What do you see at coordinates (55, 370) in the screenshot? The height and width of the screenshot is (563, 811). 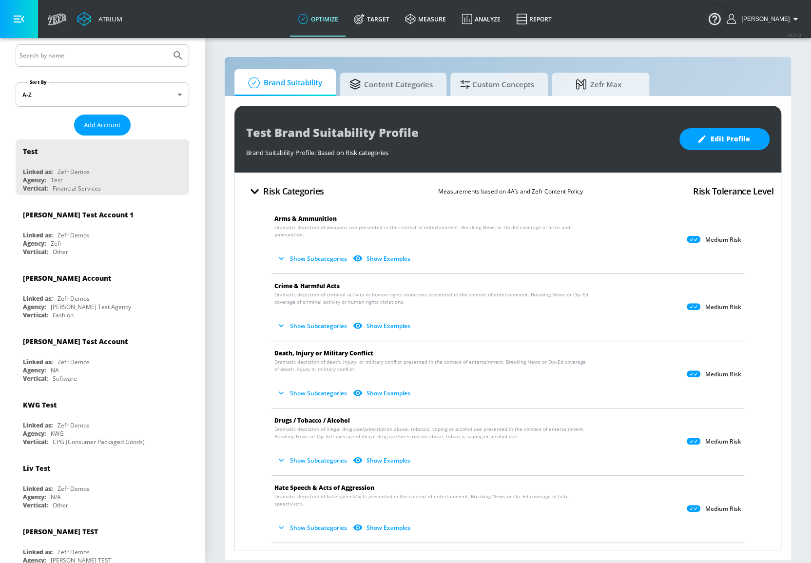 I see `div: NA` at bounding box center [55, 370].